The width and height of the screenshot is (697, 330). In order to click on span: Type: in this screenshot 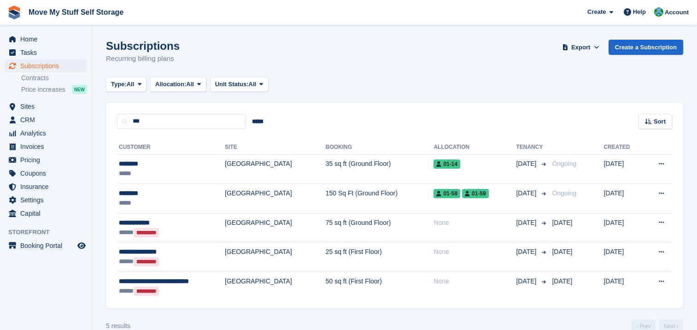, I will do `click(119, 84)`.